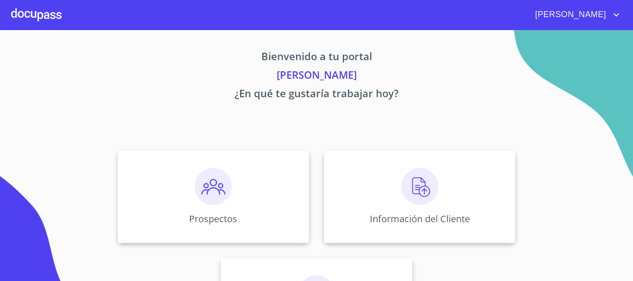 This screenshot has height=281, width=633. Describe the element at coordinates (575, 15) in the screenshot. I see `button: account of current user` at that location.